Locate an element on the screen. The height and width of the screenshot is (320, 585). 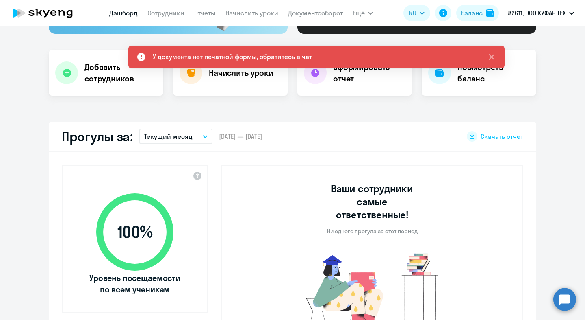
div: У документа нет печатной формы, обратитесь в чат is located at coordinates (233, 57).